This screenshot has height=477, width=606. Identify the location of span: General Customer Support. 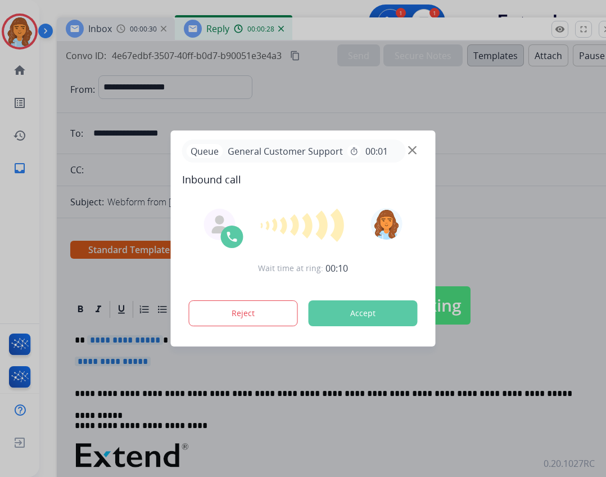
(285, 151).